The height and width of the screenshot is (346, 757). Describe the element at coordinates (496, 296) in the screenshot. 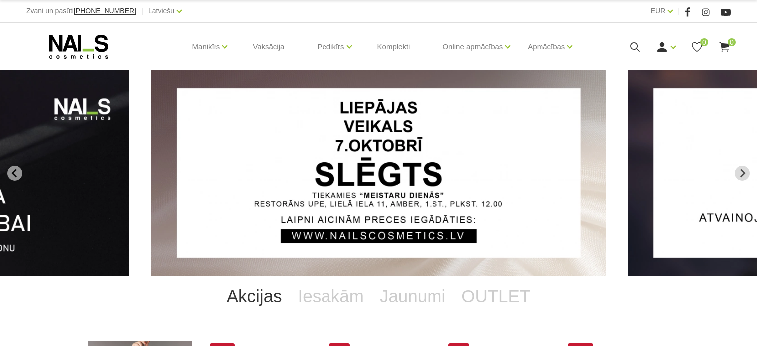

I see `a: OUTLET` at that location.